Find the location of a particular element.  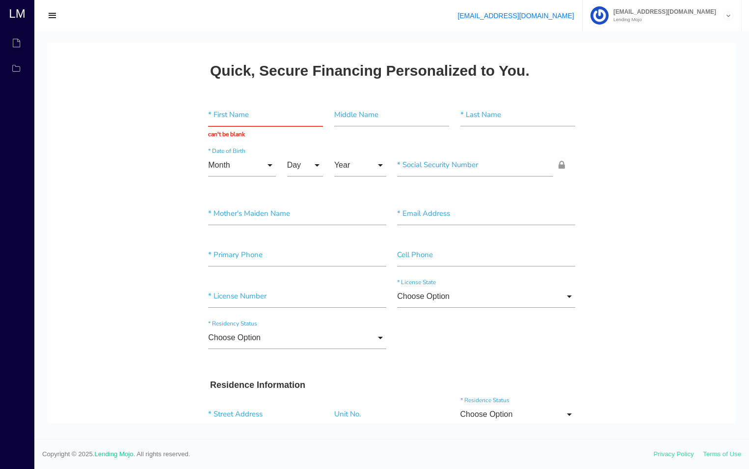

img: Profile image is located at coordinates (600, 15).